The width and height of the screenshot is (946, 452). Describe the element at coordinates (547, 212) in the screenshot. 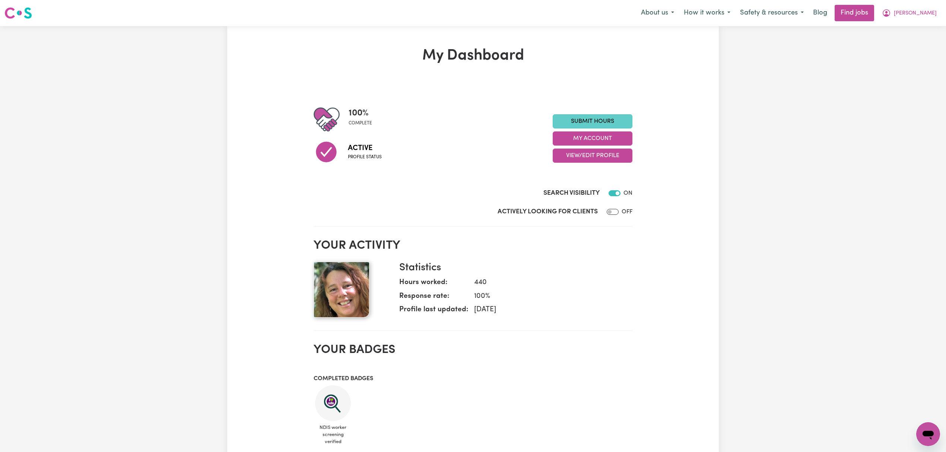

I see `label: Actively Looking for Clients` at that location.